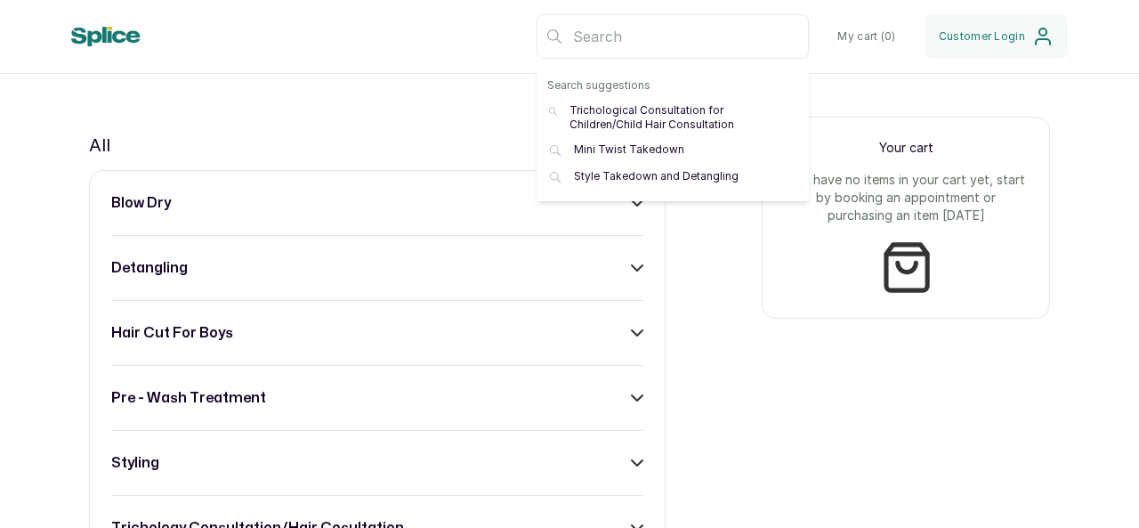  Describe the element at coordinates (141, 203) in the screenshot. I see `h3: blow dry` at that location.